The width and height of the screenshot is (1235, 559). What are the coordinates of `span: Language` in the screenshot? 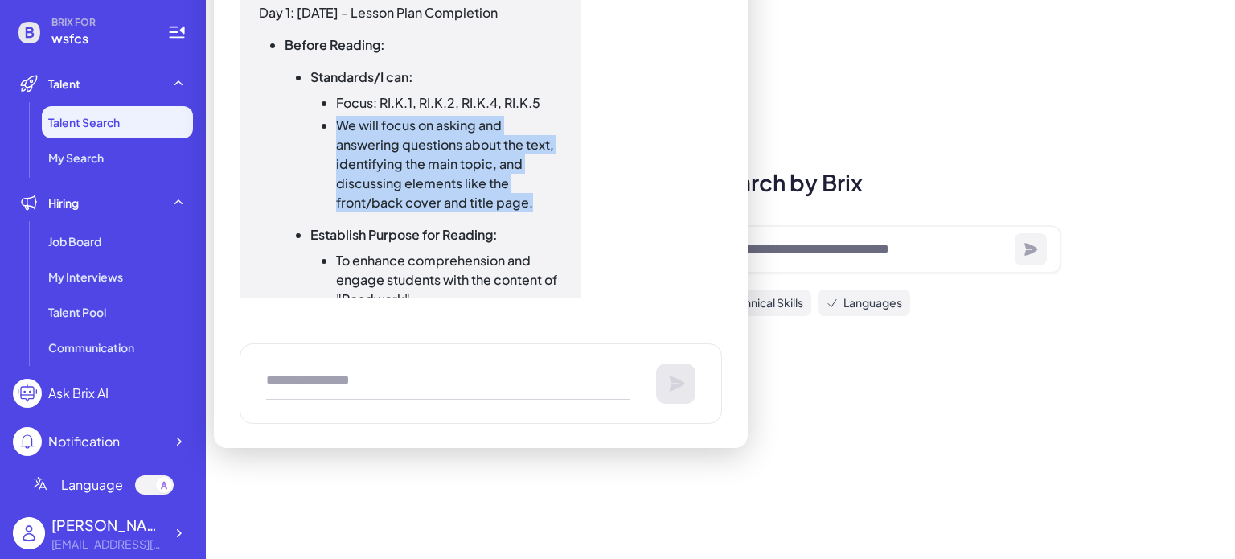 It's located at (92, 485).